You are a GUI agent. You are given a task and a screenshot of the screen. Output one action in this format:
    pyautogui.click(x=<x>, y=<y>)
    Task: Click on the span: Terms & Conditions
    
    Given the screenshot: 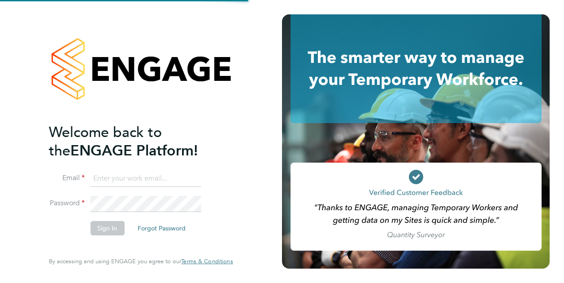 What is the action you would take?
    pyautogui.click(x=207, y=261)
    